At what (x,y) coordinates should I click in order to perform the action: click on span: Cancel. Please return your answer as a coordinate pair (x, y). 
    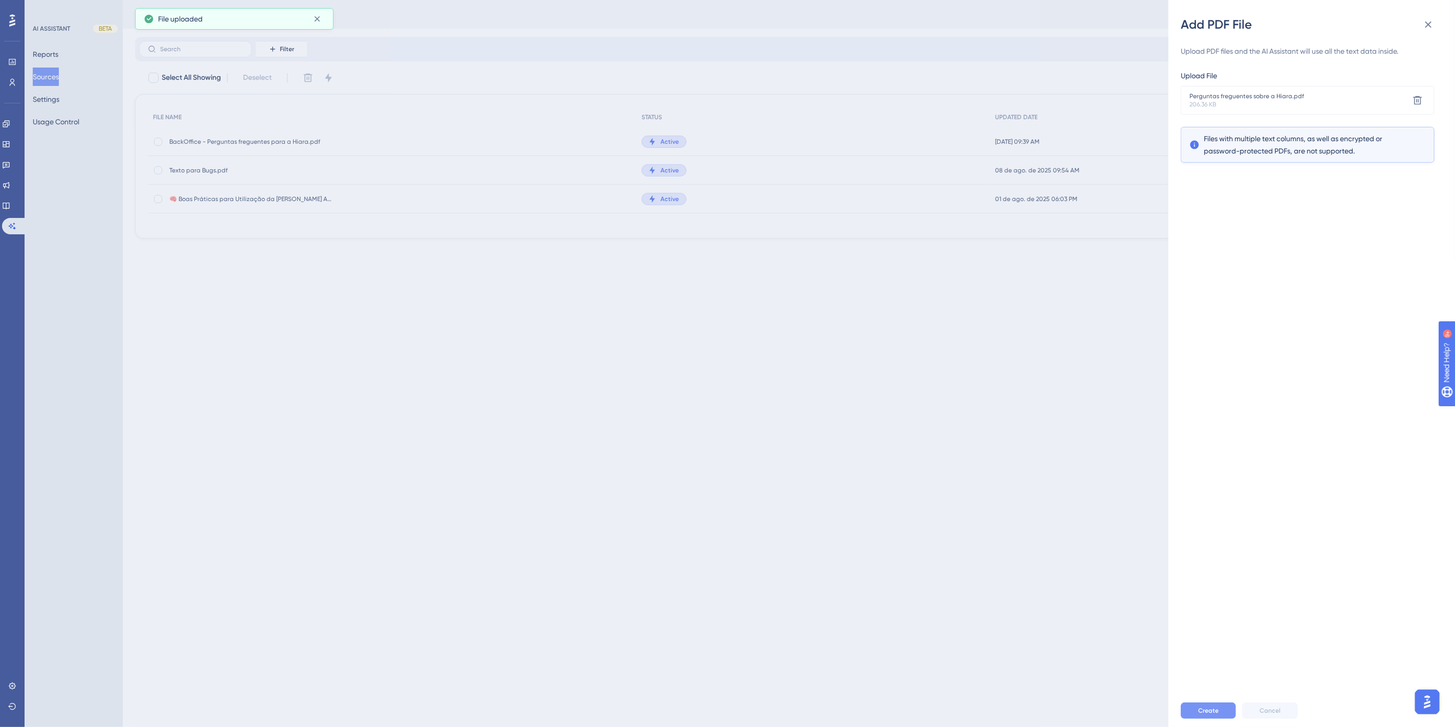
    Looking at the image, I should click on (1270, 711).